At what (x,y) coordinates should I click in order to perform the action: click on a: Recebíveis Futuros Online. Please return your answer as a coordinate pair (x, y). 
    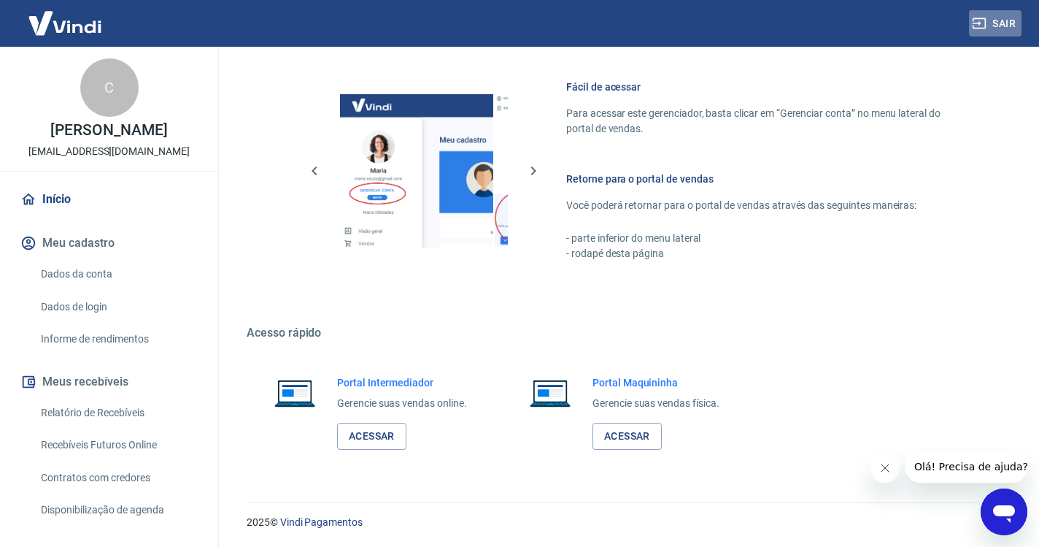
    Looking at the image, I should click on (118, 445).